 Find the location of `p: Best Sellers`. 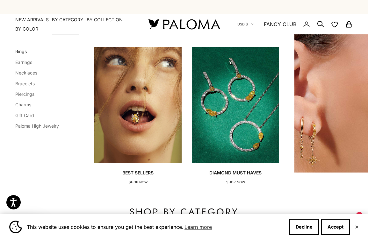

p: Best Sellers is located at coordinates (138, 173).